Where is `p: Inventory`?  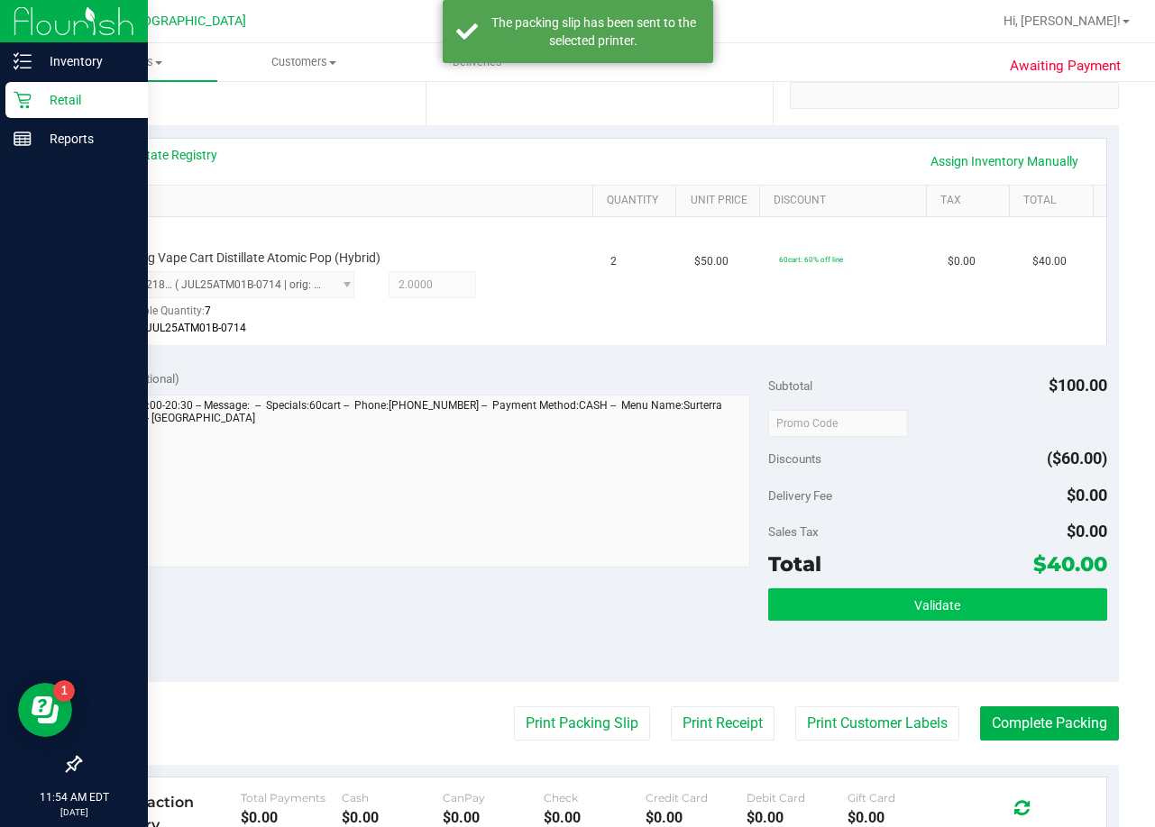
p: Inventory is located at coordinates (86, 61).